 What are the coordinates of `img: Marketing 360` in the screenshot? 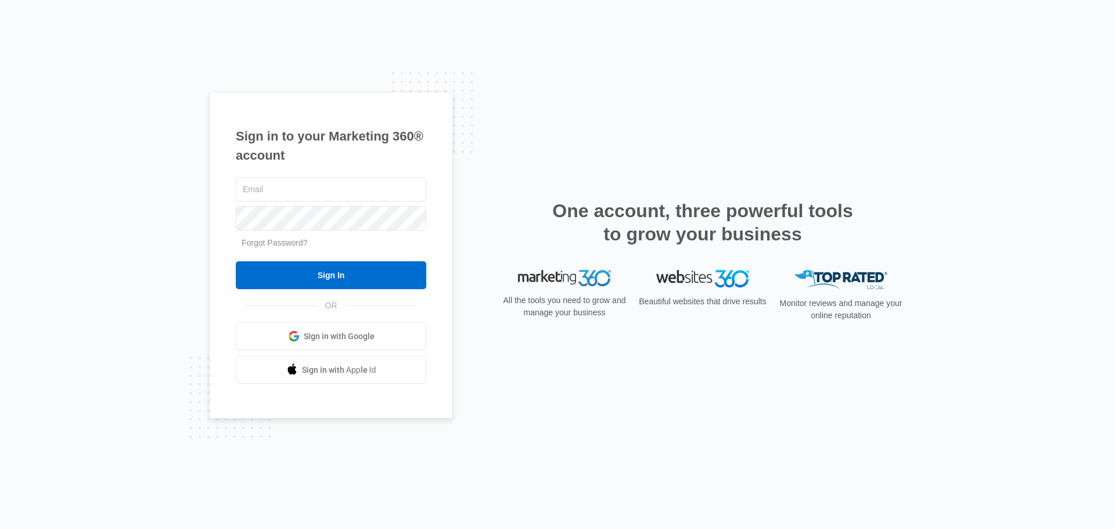 It's located at (565, 278).